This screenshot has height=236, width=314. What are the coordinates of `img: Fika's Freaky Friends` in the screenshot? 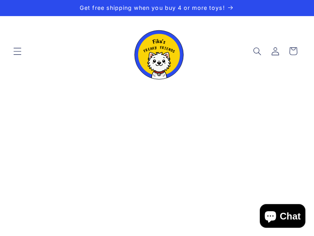 It's located at (157, 51).